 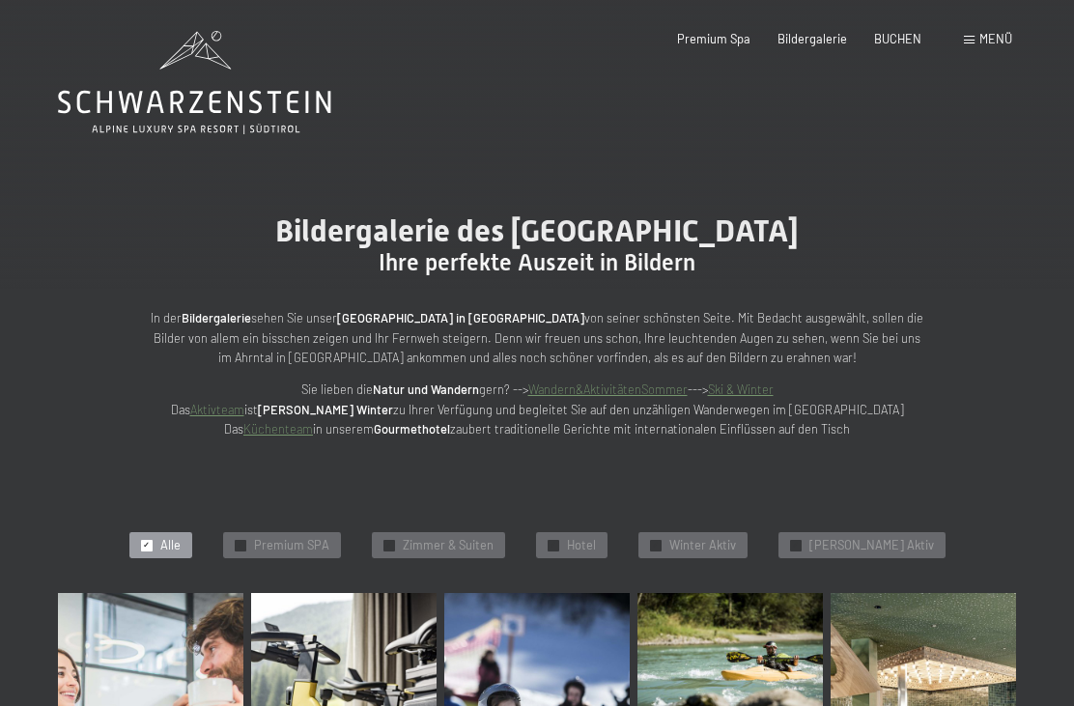 What do you see at coordinates (537, 409) in the screenshot?
I see `p: Sie lieben die gern? --> ---> Das ist zu Ihrer Verfügung und begleitet Sie auf den unzähligen Wan...` at bounding box center [537, 409].